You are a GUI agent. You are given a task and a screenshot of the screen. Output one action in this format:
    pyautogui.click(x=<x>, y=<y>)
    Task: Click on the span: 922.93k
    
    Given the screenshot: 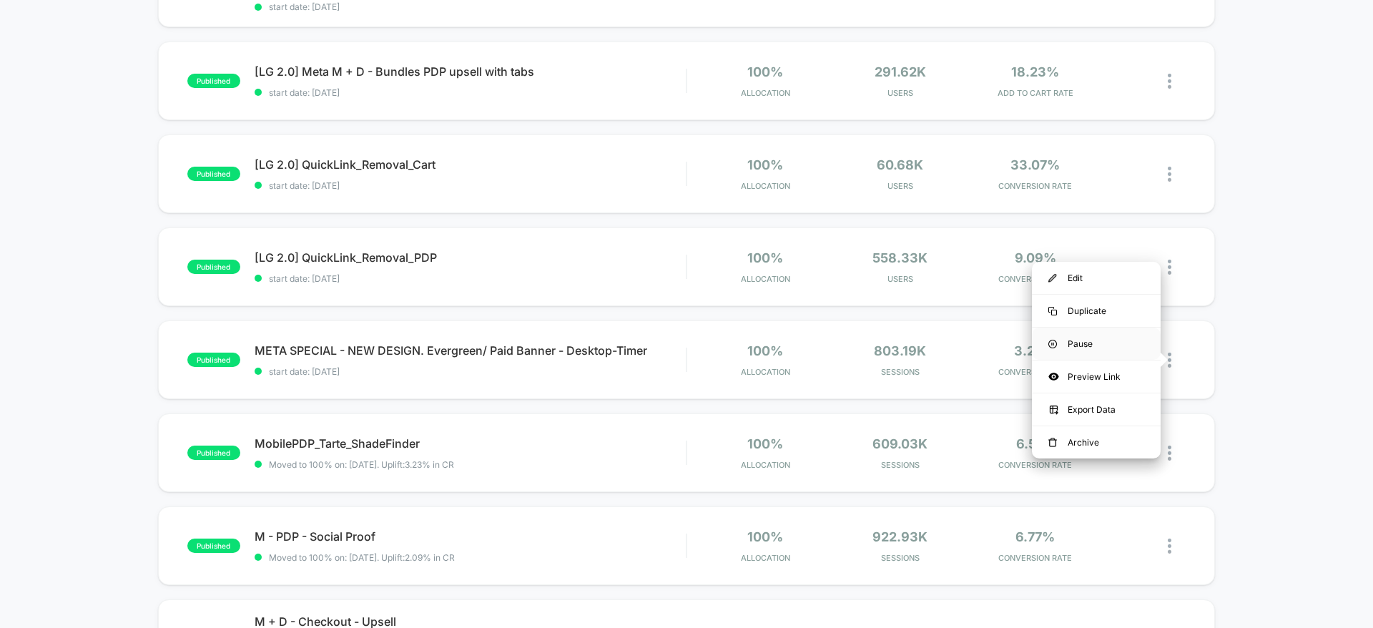 What is the action you would take?
    pyautogui.click(x=900, y=536)
    